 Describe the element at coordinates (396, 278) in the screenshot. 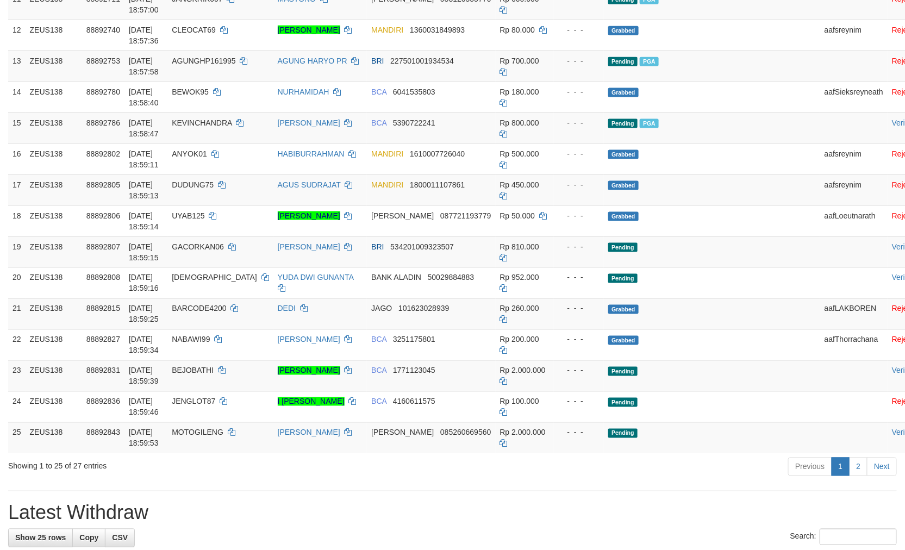

I see `span: BANK ALADIN` at that location.